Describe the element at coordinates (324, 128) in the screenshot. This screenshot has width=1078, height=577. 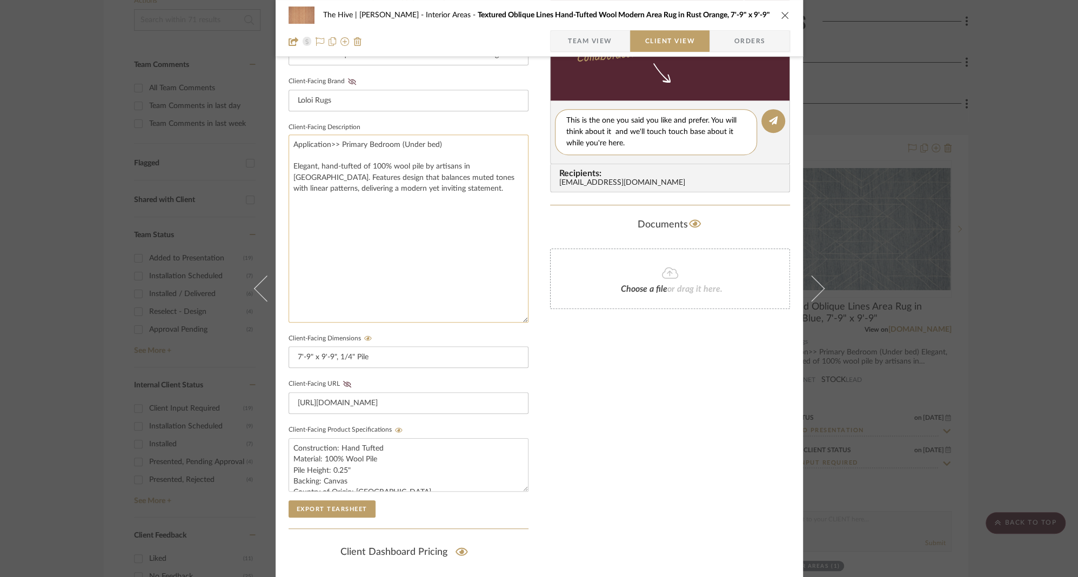
I see `label: Client-Facing Description` at that location.